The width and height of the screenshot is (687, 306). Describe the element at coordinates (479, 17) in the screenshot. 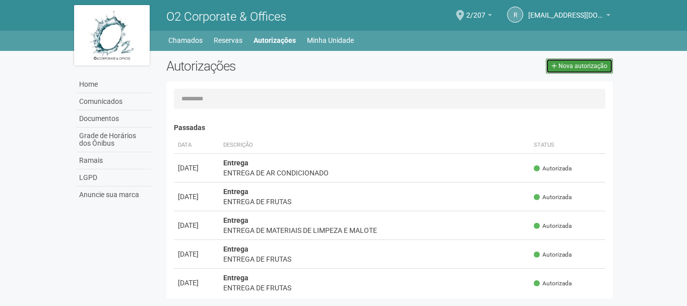

I see `a: 2/207` at that location.